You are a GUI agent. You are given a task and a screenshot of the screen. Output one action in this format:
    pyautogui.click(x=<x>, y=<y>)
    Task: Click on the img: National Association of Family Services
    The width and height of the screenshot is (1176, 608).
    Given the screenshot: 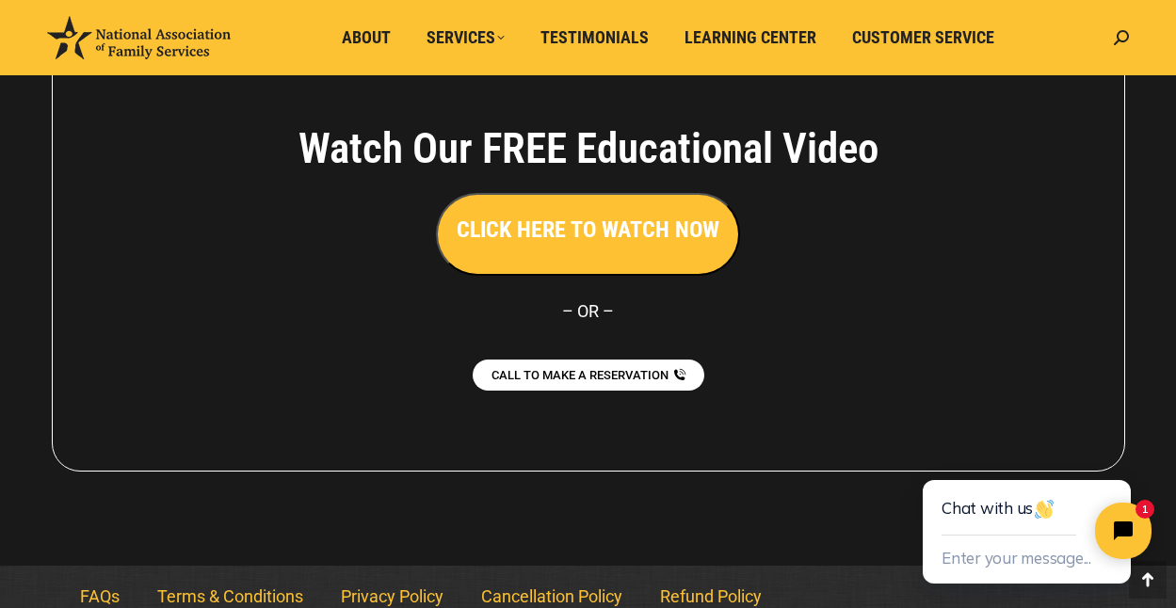 What is the action you would take?
    pyautogui.click(x=138, y=38)
    